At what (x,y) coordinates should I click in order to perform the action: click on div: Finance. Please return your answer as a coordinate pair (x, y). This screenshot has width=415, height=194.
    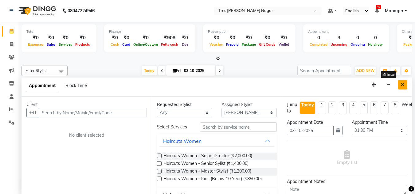
    Looking at the image, I should click on (149, 32).